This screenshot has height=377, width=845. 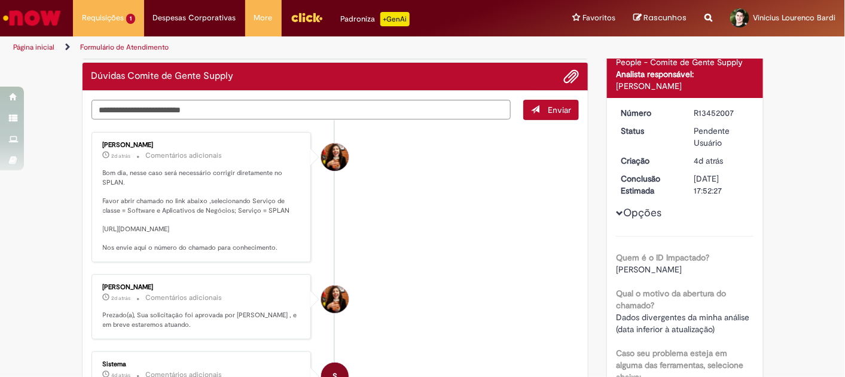 What do you see at coordinates (202, 365) in the screenshot?
I see `div: Sistema` at bounding box center [202, 365].